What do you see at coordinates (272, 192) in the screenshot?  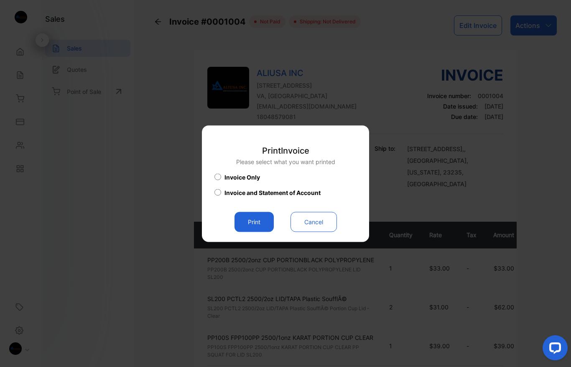 I see `span: Invoice and Statement of Account` at bounding box center [272, 192].